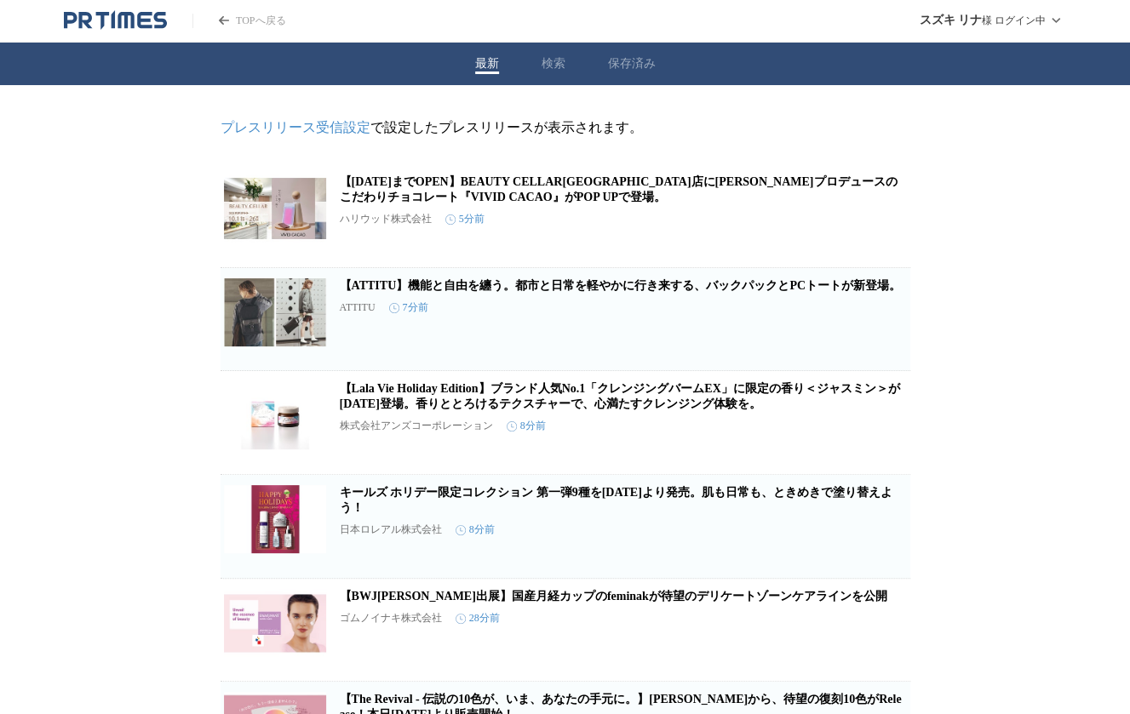 The width and height of the screenshot is (1130, 714). I want to click on a: 【ATTITU】機能と自由を纏う。都市と日常を軽やかに行き来する、バックパックとPCトートが新登場。, so click(620, 285).